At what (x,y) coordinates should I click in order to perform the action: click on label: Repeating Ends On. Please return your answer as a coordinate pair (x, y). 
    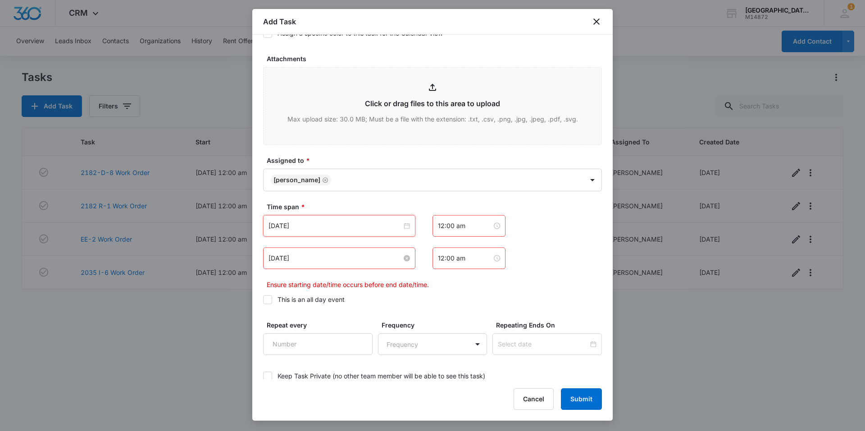
    Looking at the image, I should click on (550, 325).